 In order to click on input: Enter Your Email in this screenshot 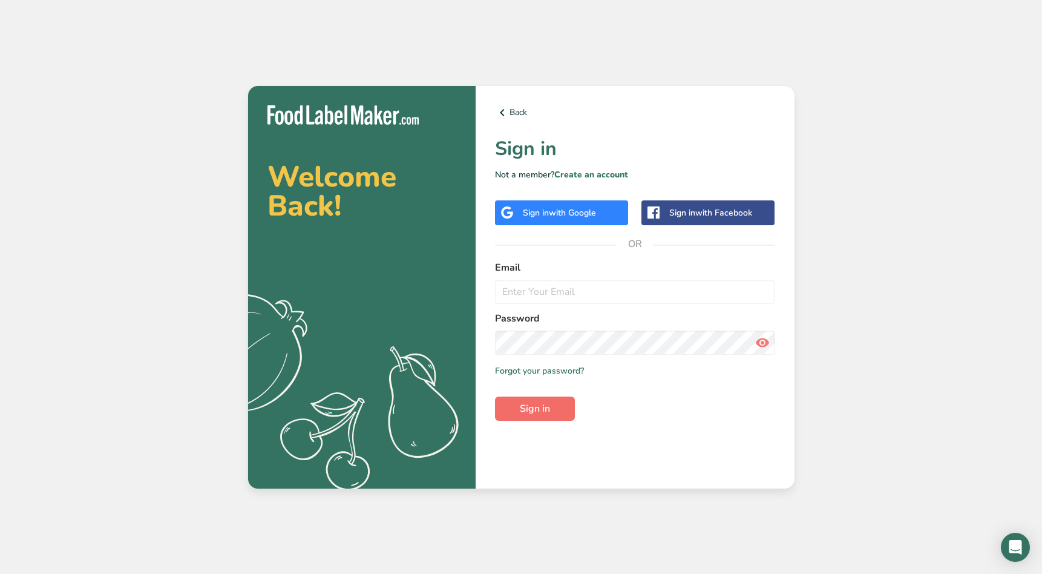, I will do `click(635, 292)`.